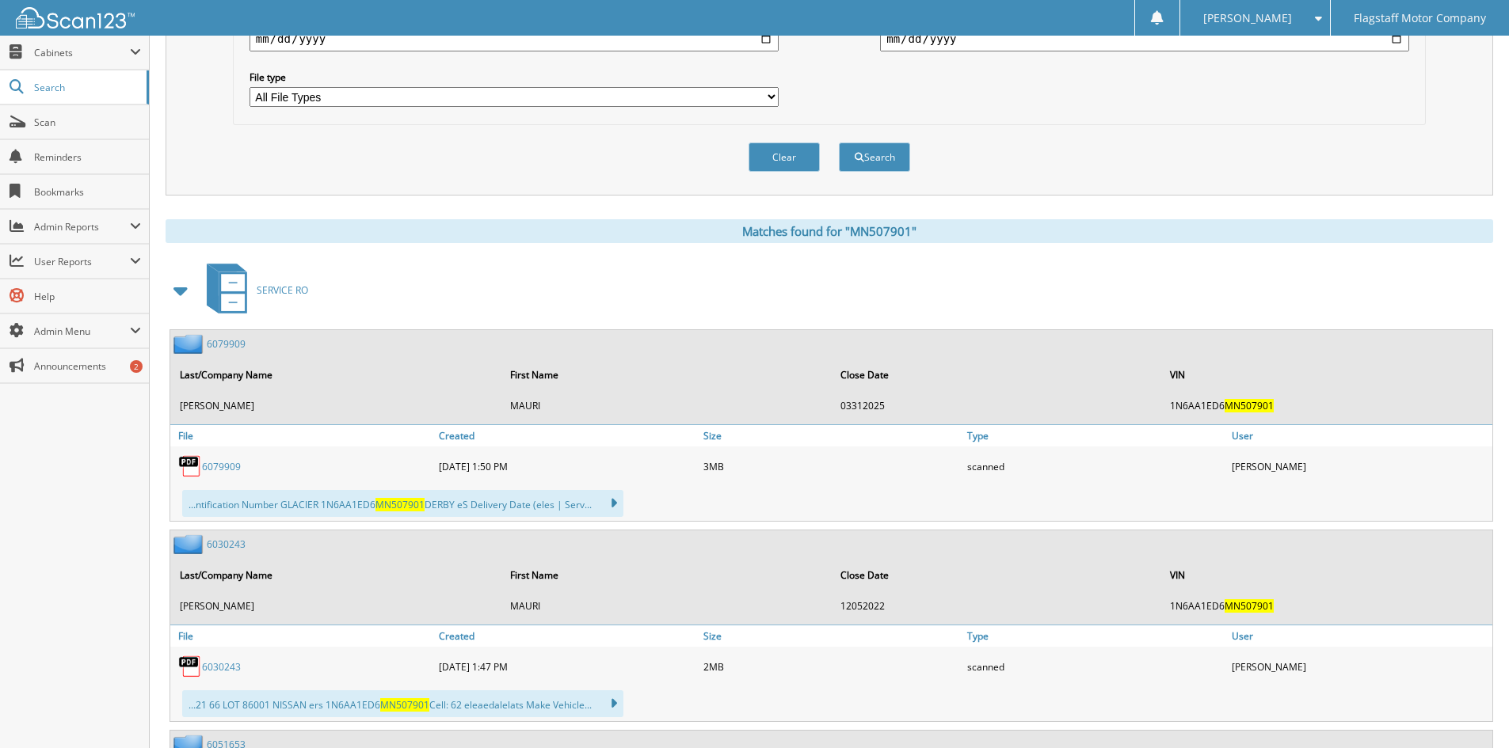  I want to click on div: 2, so click(136, 367).